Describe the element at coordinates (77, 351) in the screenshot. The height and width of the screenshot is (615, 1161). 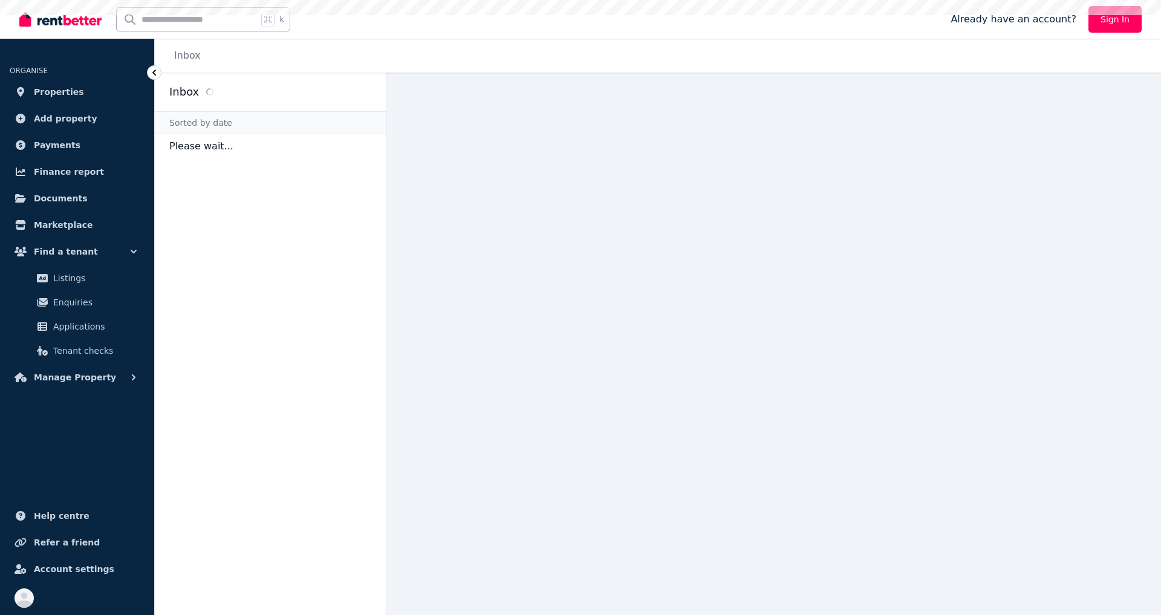
I see `a: Tenant checks` at that location.